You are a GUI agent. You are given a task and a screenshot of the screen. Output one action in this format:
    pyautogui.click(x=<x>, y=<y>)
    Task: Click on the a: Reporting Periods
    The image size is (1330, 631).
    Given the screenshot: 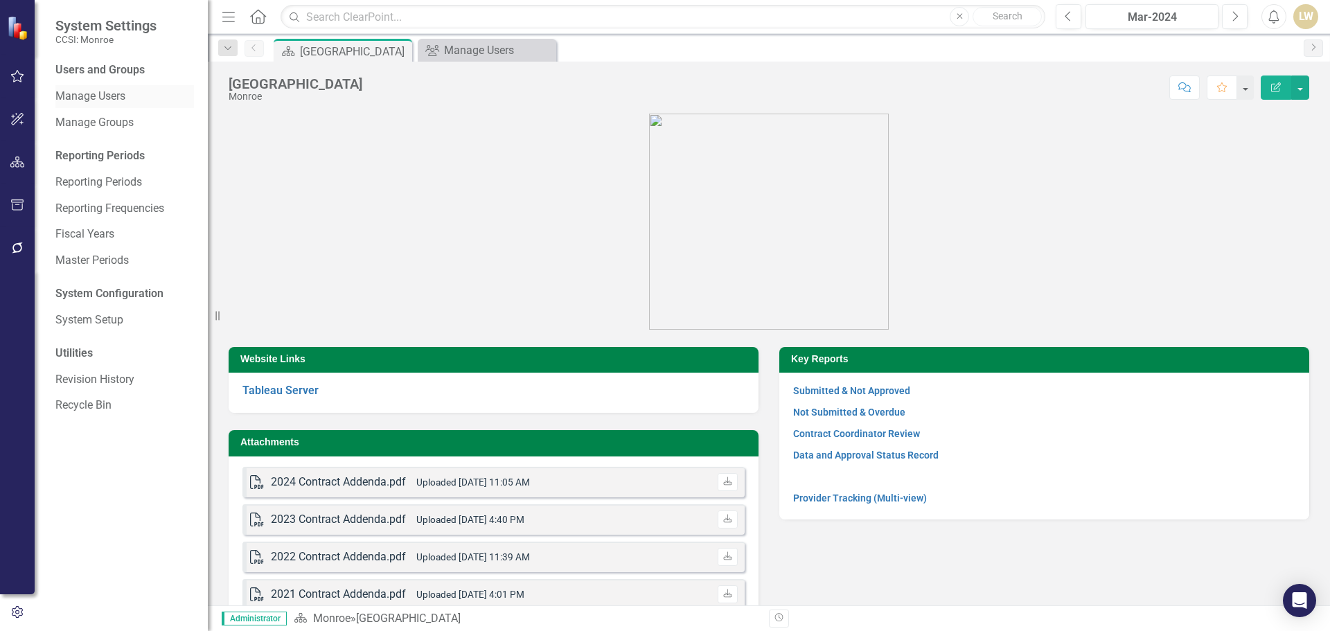 What is the action you would take?
    pyautogui.click(x=125, y=182)
    